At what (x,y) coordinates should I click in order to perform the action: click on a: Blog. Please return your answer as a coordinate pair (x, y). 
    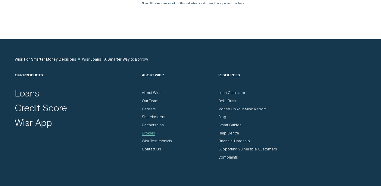
    Looking at the image, I should click on (222, 117).